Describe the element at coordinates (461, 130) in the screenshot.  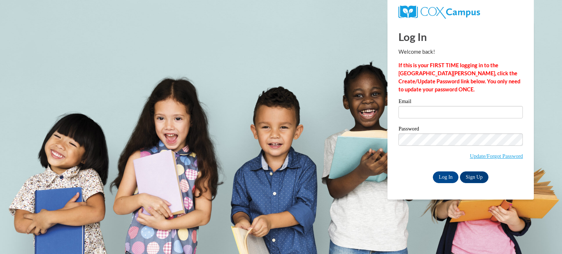
I see `label: Password` at that location.